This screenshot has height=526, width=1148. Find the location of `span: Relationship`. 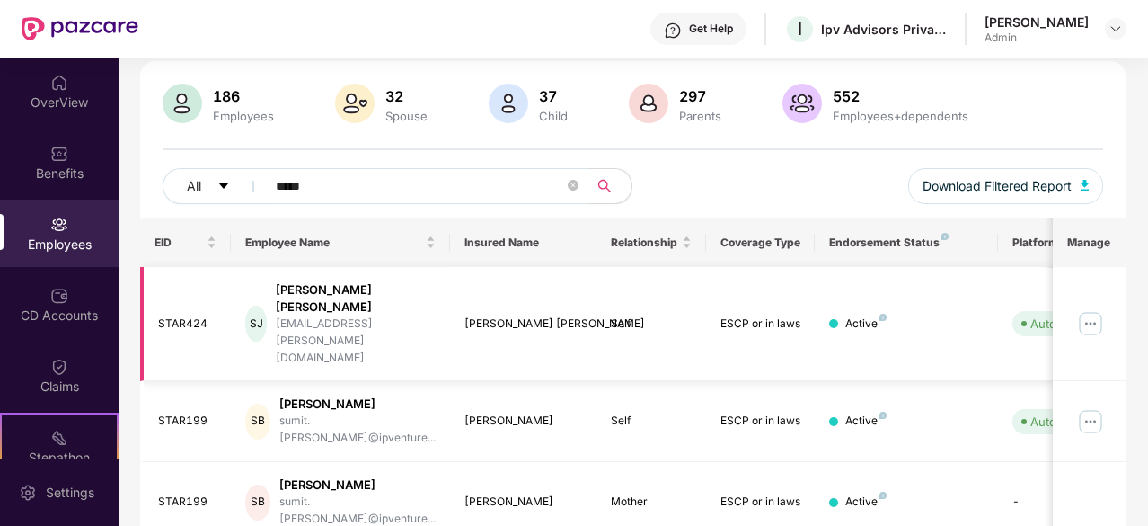

span: Relationship is located at coordinates (644, 243).